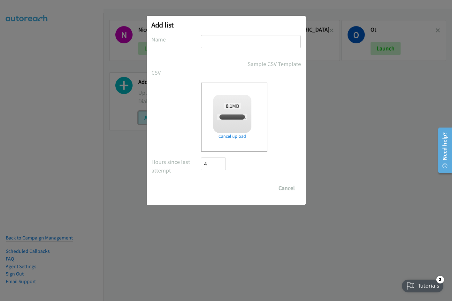 The image size is (452, 301). What do you see at coordinates (11, 25) in the screenshot?
I see `div: Open Resource Center` at bounding box center [11, 25].